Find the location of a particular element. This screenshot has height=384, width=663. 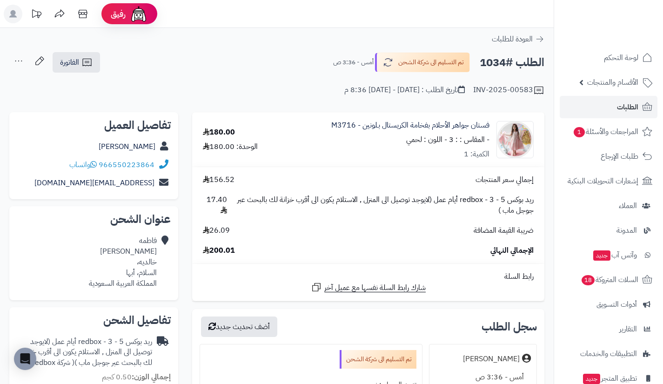

div: 180.00 is located at coordinates (219, 132).